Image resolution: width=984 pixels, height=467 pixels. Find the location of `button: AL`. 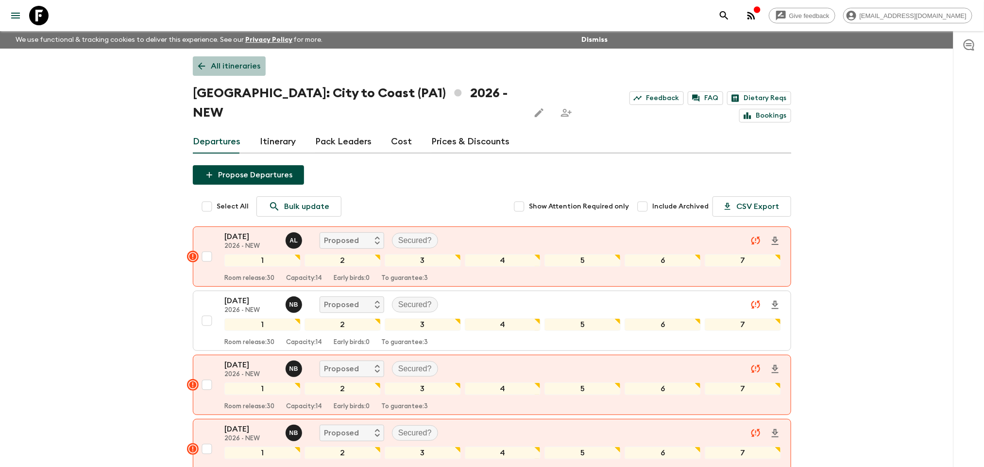

button: AL is located at coordinates (295, 240).